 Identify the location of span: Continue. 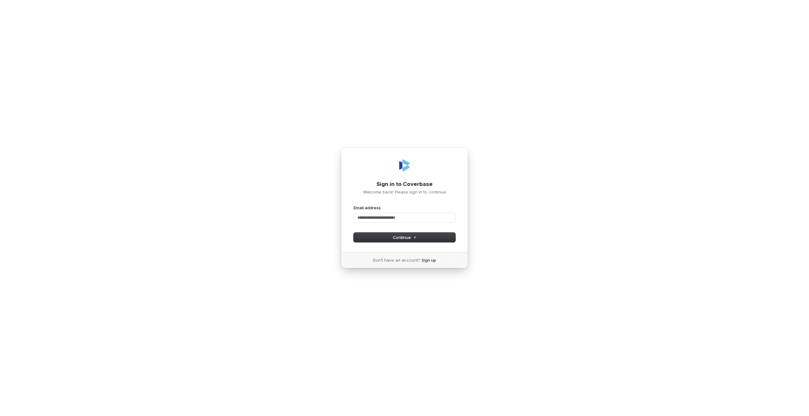
(404, 238).